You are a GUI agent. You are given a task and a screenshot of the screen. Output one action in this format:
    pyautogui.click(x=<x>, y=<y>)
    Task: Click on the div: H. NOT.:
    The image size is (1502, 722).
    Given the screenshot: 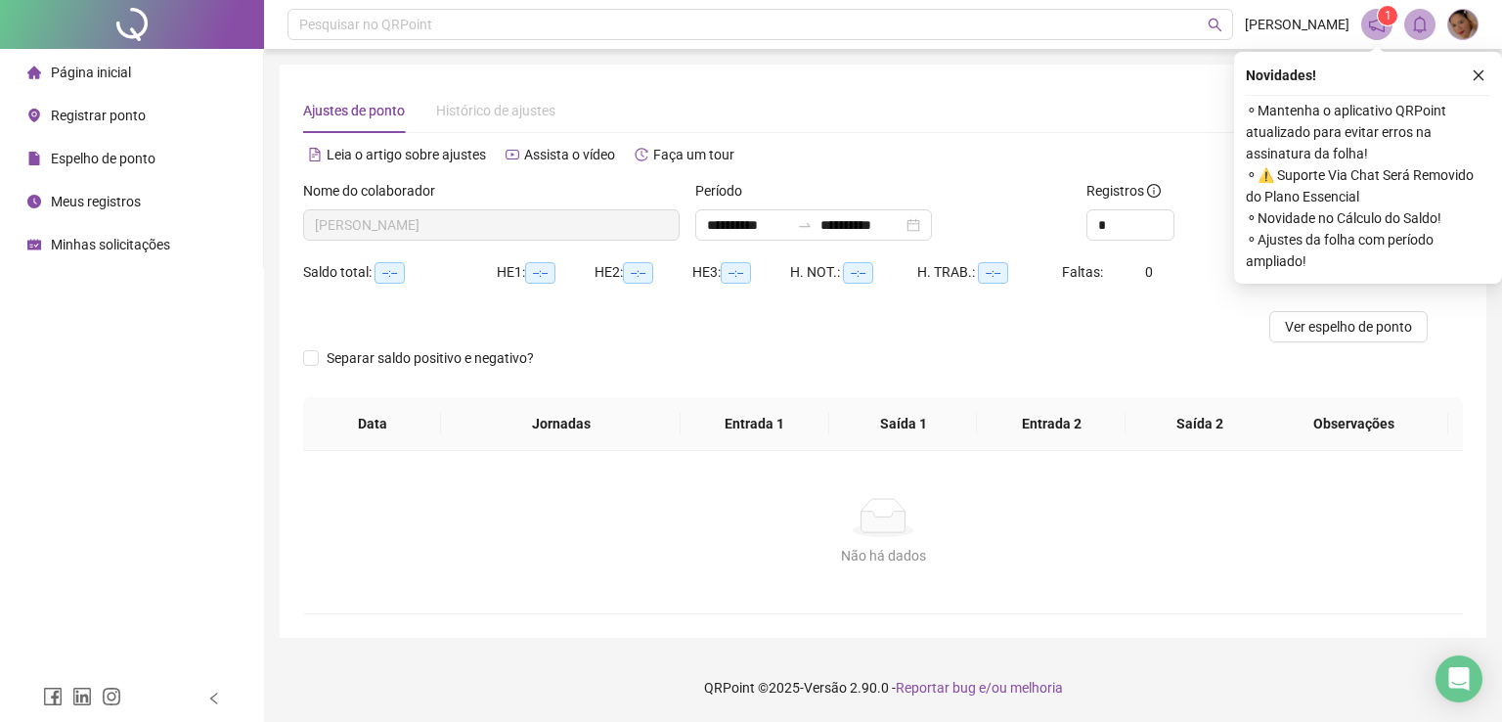 What is the action you would take?
    pyautogui.click(x=854, y=272)
    